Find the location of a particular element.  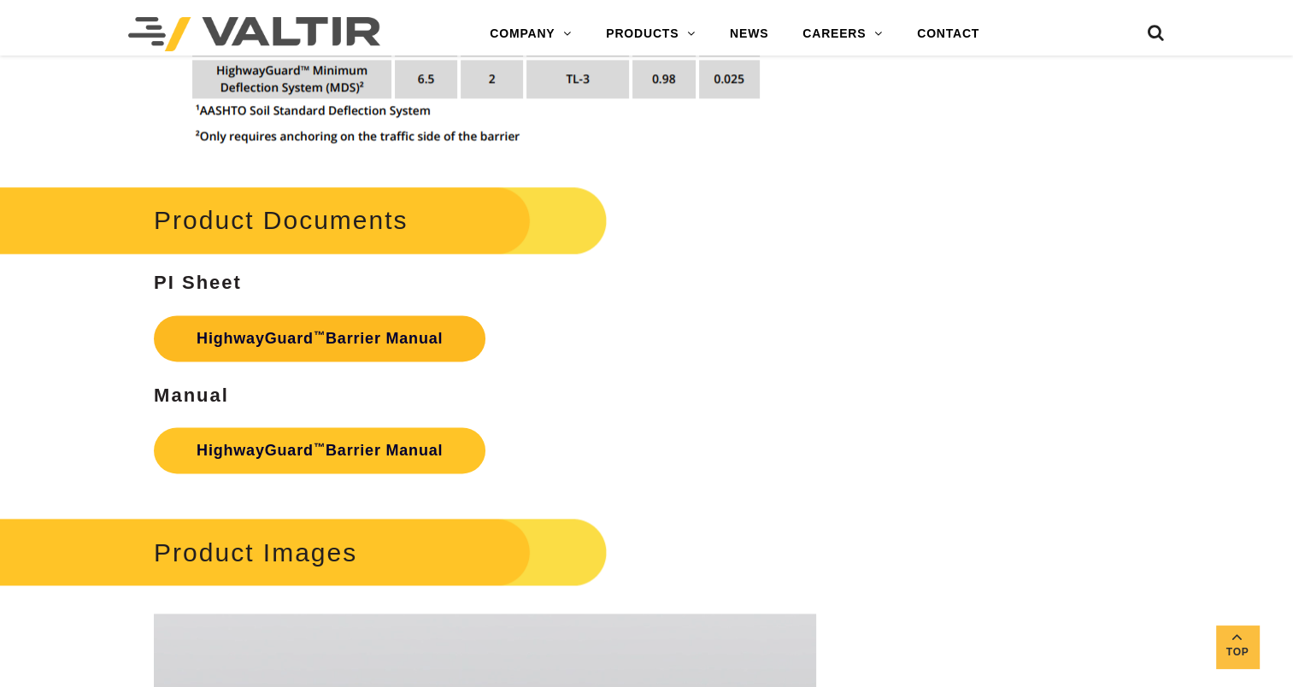

a: COMPANY is located at coordinates (531, 34).